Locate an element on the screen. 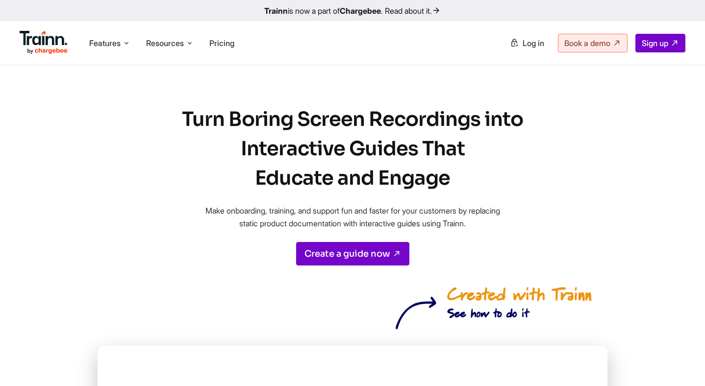  p: Make onboarding, training, and support fun and faster for your customers by replacing static prod... is located at coordinates (352, 217).